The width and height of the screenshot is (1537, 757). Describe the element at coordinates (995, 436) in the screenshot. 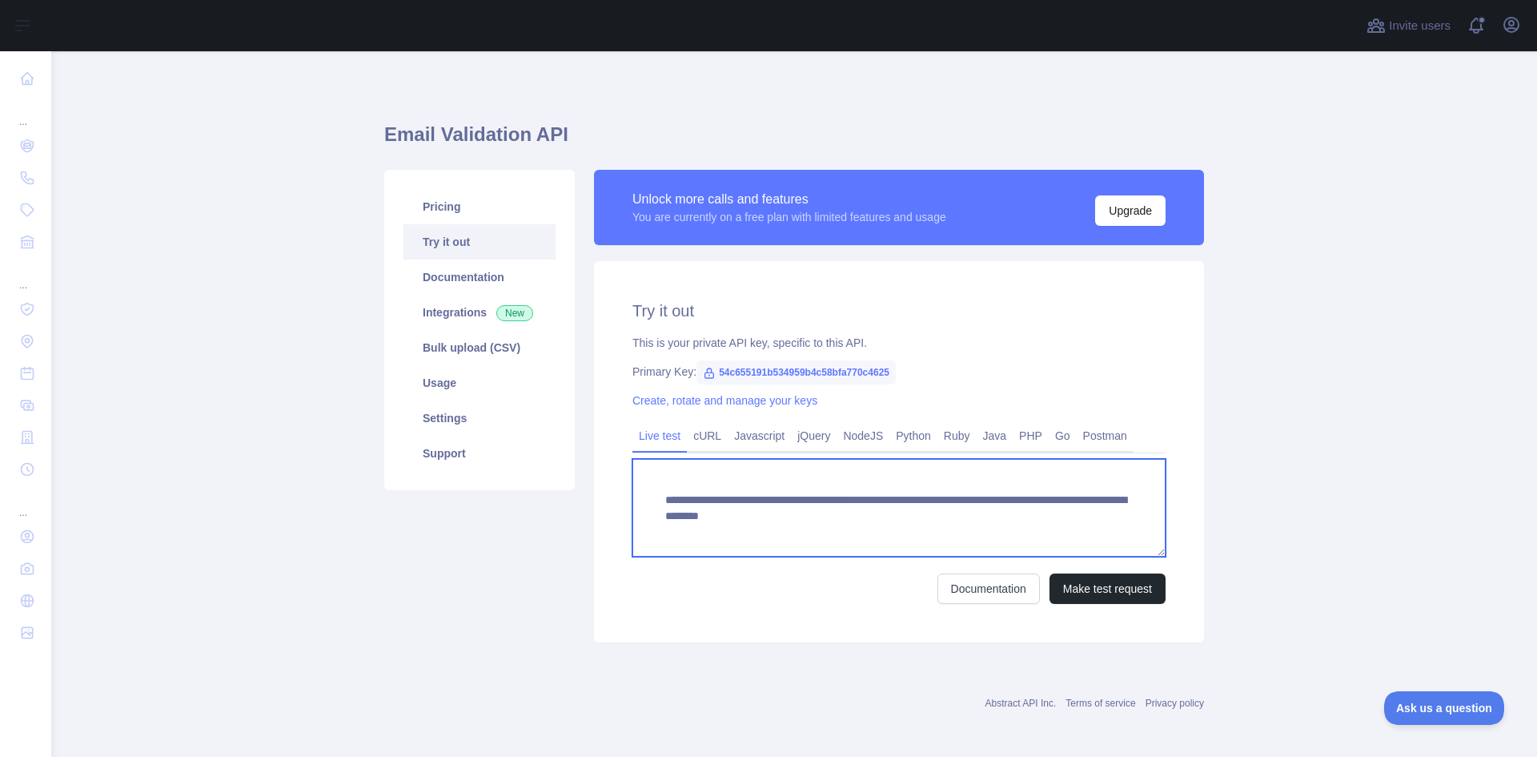

I see `a: Java` at that location.